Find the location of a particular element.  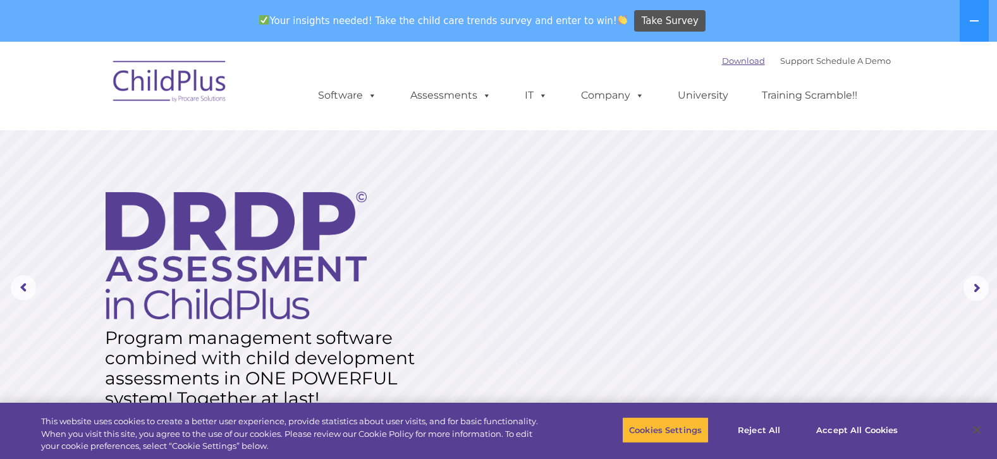

button: Close is located at coordinates (976, 430).